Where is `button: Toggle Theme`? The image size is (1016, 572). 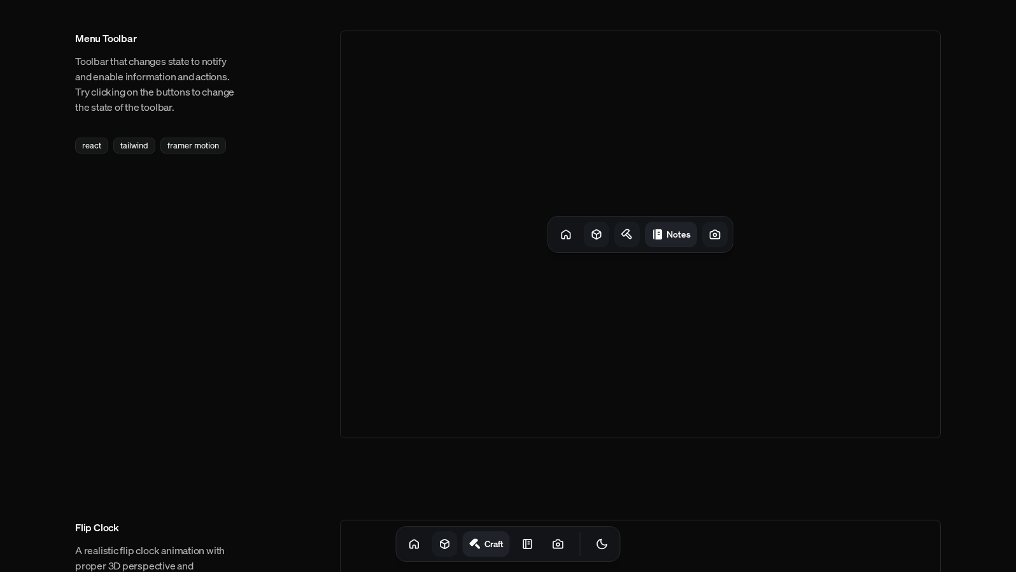 button: Toggle Theme is located at coordinates (602, 544).